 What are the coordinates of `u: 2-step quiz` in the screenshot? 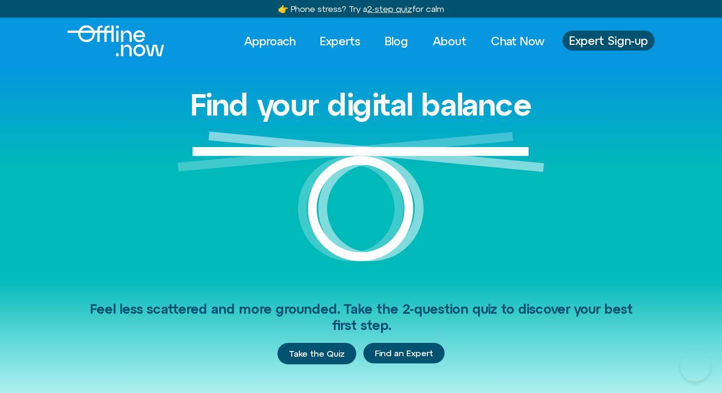 It's located at (389, 9).